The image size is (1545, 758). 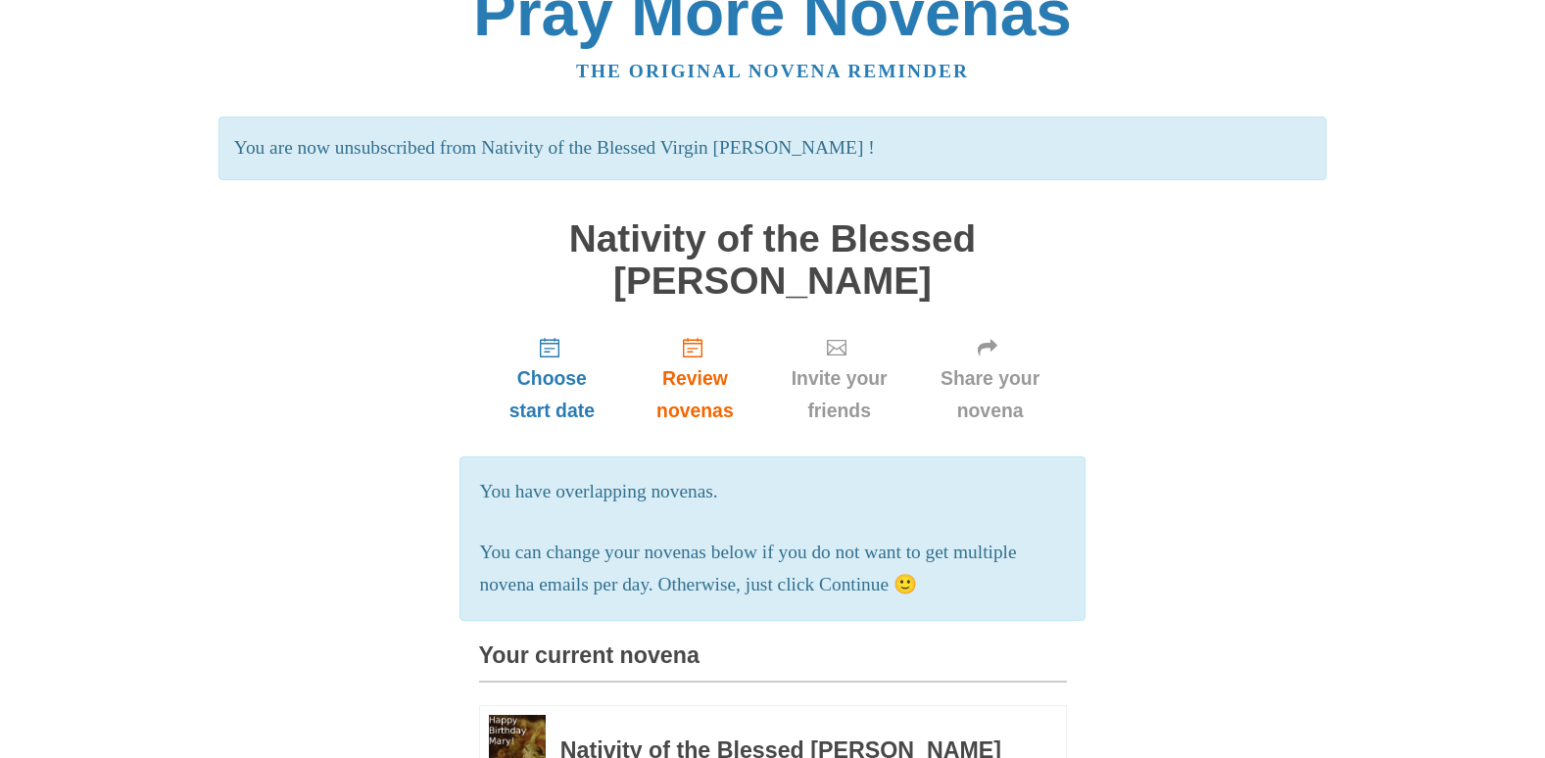 I want to click on a: The original novena reminder, so click(x=772, y=71).